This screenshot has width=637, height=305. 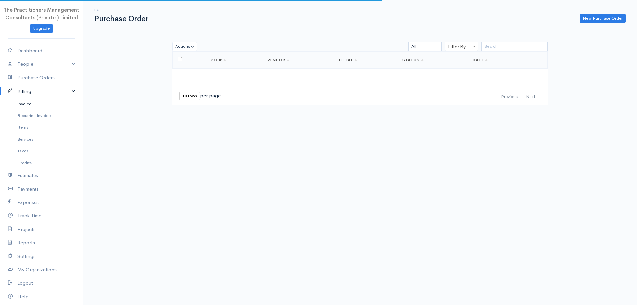 I want to click on button: Actions, so click(x=185, y=46).